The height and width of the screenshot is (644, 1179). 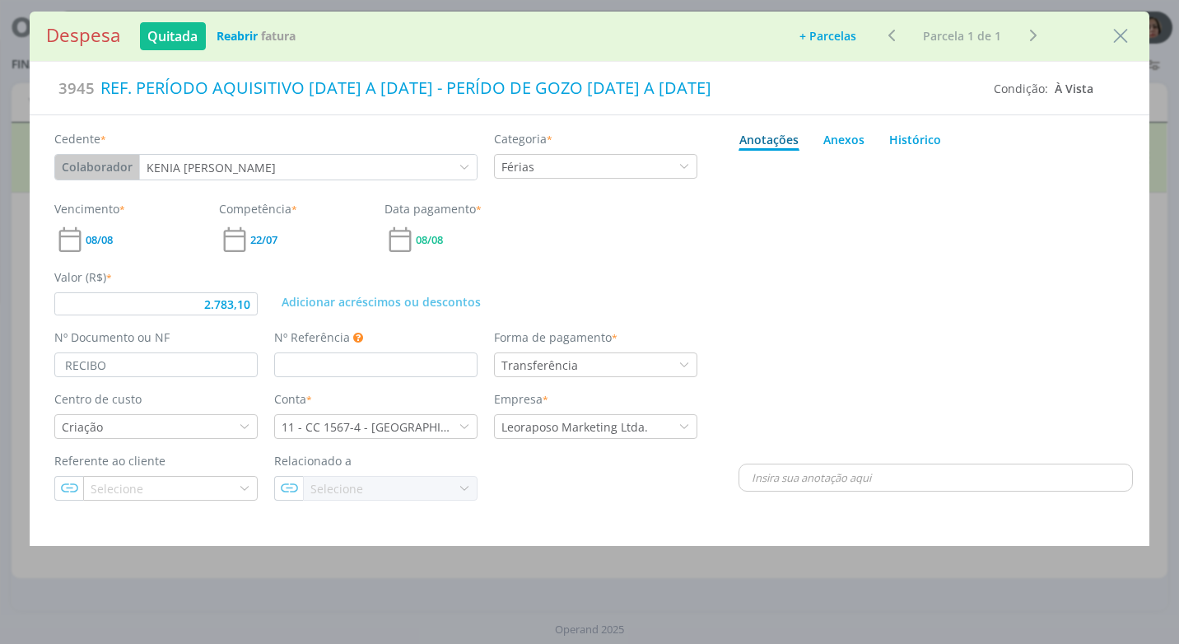 What do you see at coordinates (77, 88) in the screenshot?
I see `span: 3945` at bounding box center [77, 88].